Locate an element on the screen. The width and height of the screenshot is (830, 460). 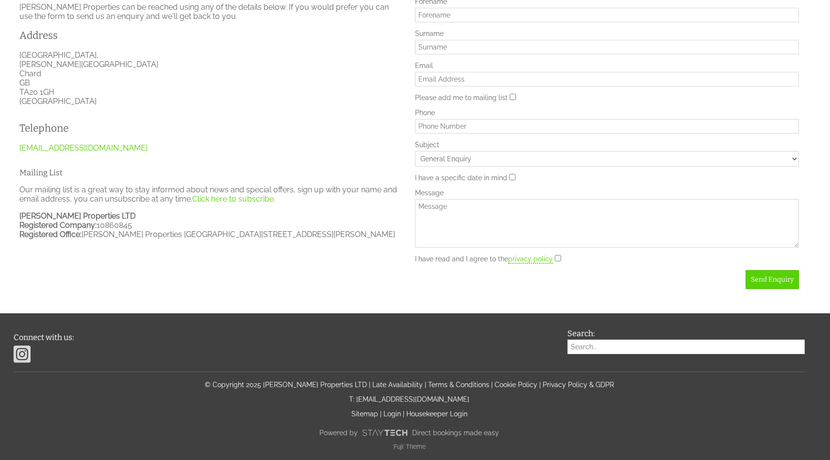
strong: Registered Office: is located at coordinates (50, 234).